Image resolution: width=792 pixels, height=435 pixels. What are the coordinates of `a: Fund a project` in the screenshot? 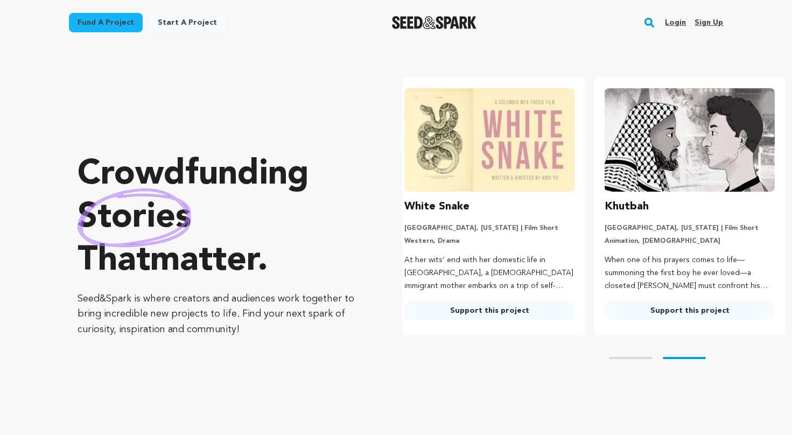 It's located at (105, 23).